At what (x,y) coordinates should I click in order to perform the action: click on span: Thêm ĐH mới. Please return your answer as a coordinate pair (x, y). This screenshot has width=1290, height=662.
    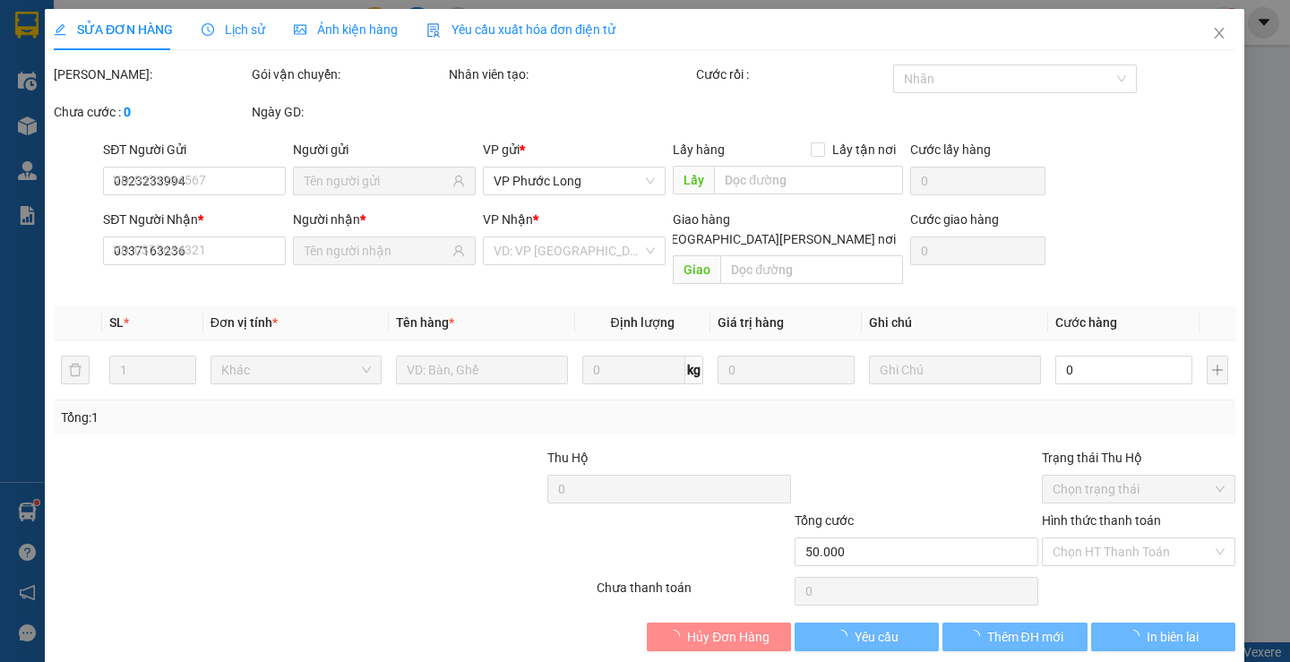
    Looking at the image, I should click on (1025, 637).